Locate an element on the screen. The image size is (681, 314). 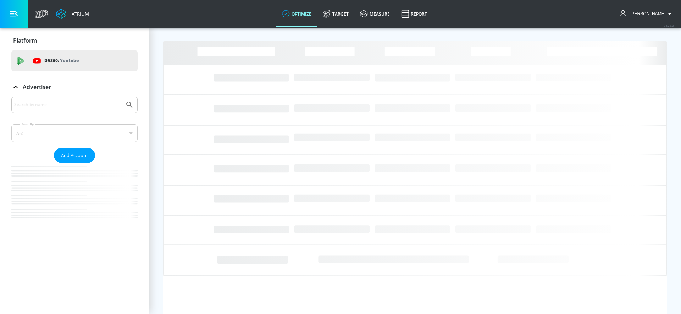
button: Add Account is located at coordinates (75, 155).